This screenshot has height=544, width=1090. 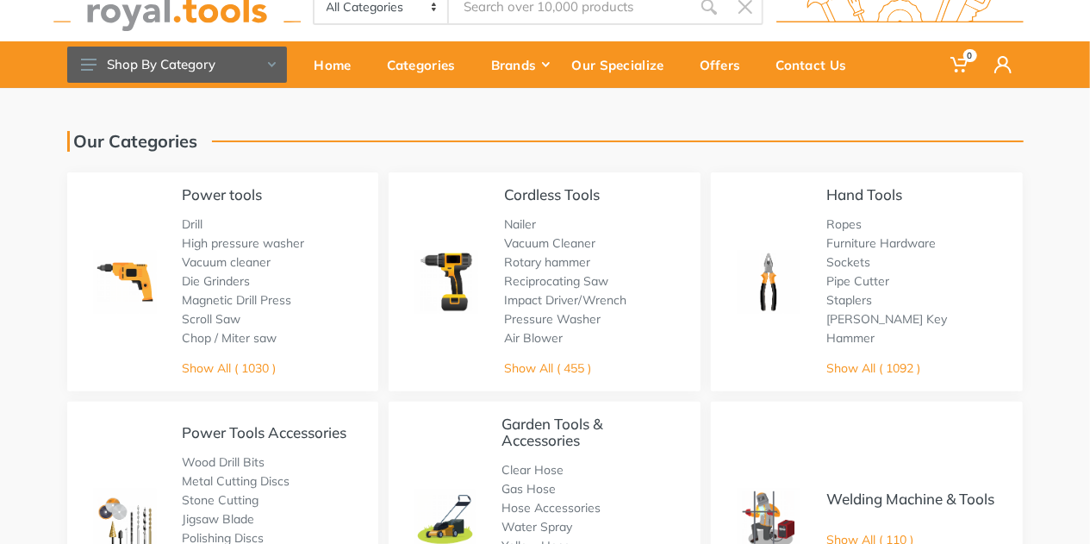 I want to click on a: Show All ( 455 ), so click(x=547, y=368).